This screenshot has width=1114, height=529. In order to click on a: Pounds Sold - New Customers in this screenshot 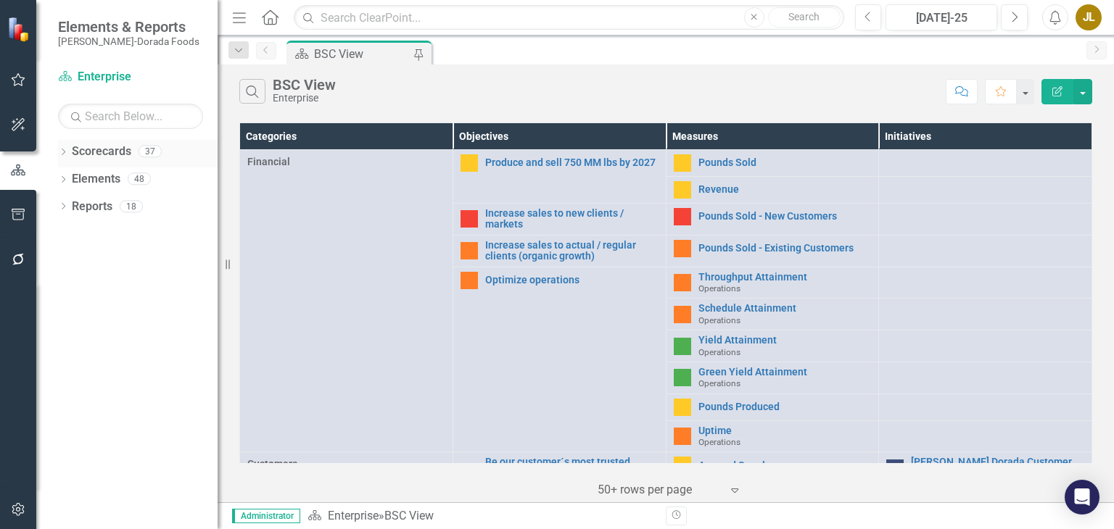, I will do `click(785, 216)`.